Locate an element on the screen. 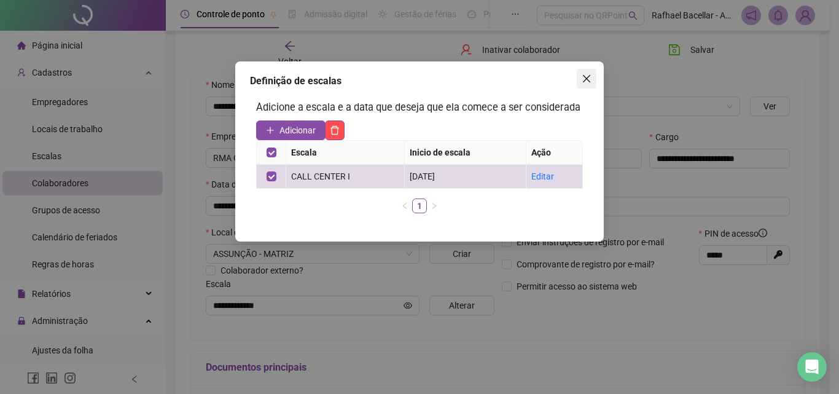 Image resolution: width=839 pixels, height=394 pixels. li: 1 is located at coordinates (419, 206).